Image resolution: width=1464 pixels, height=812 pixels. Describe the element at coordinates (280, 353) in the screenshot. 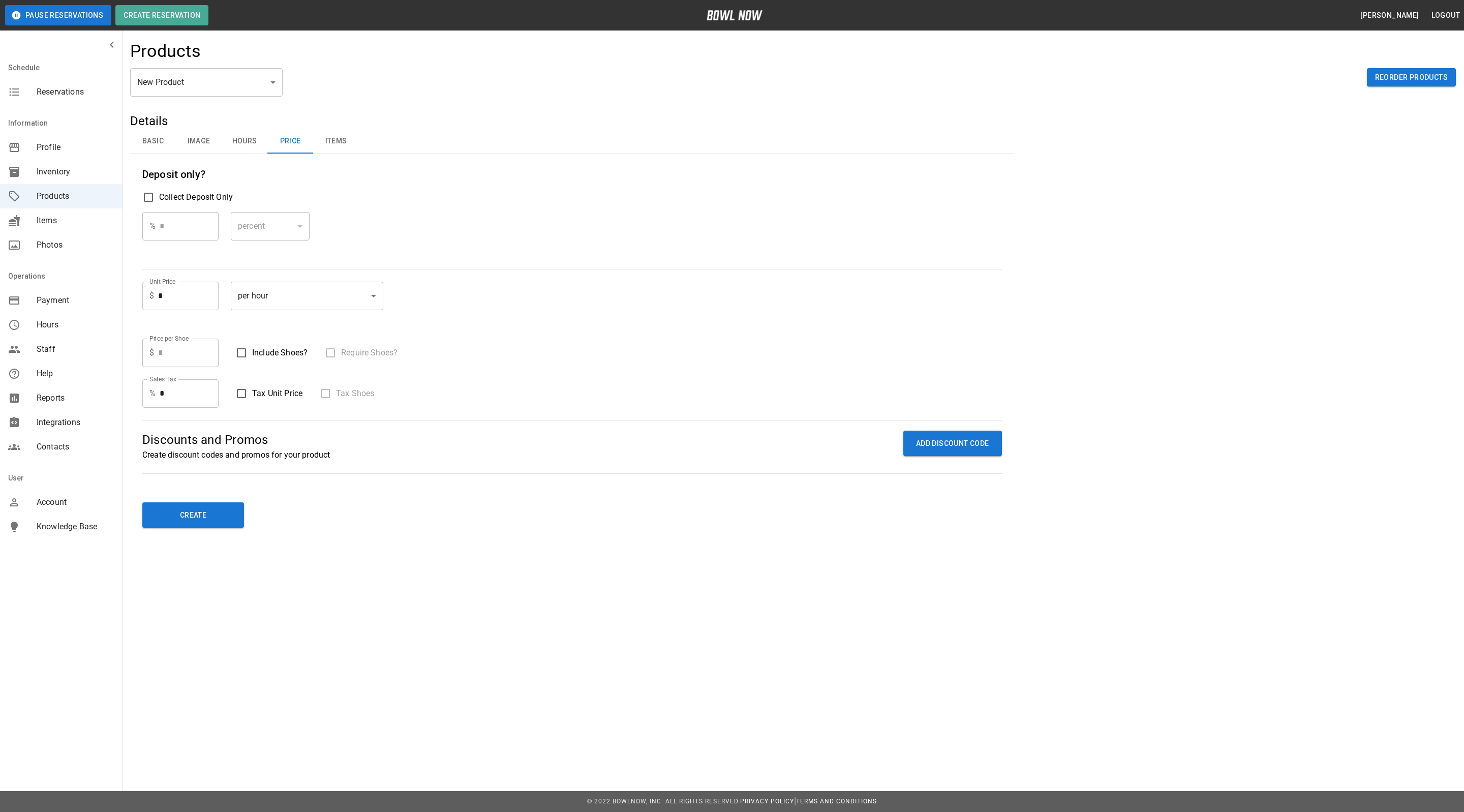

I see `span: Include Shoes?` at that location.